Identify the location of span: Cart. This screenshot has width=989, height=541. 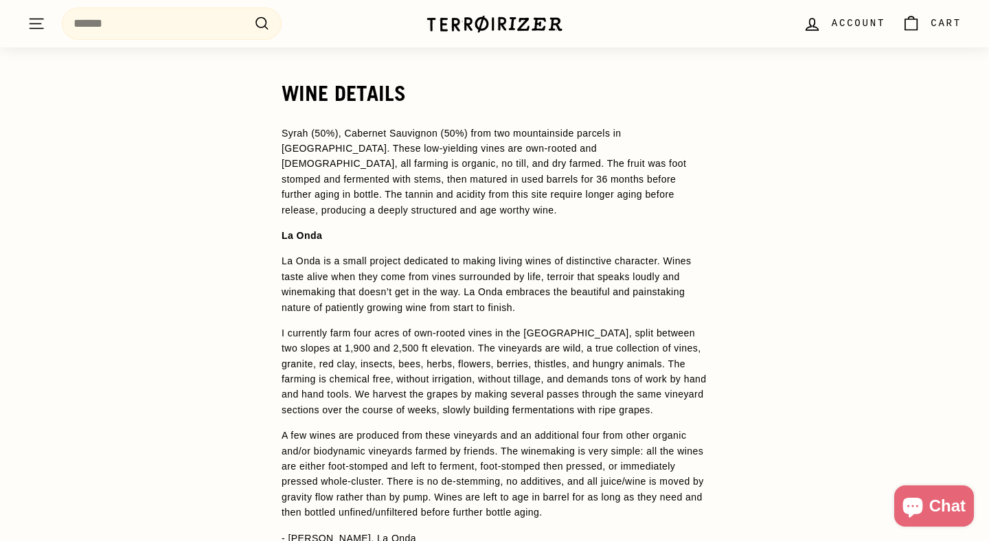
(946, 23).